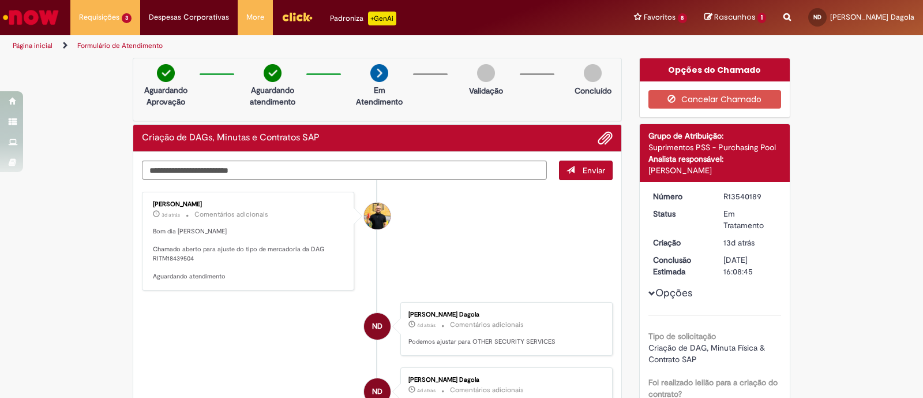  Describe the element at coordinates (715, 159) in the screenshot. I see `div: Analista responsável:` at that location.